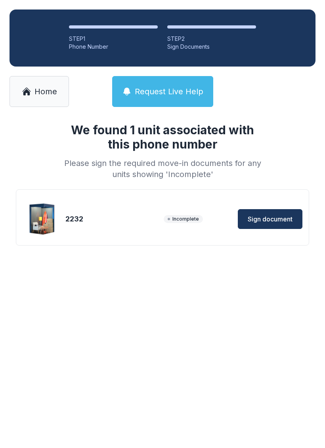 This screenshot has height=448, width=325. I want to click on div: STEP 1, so click(113, 39).